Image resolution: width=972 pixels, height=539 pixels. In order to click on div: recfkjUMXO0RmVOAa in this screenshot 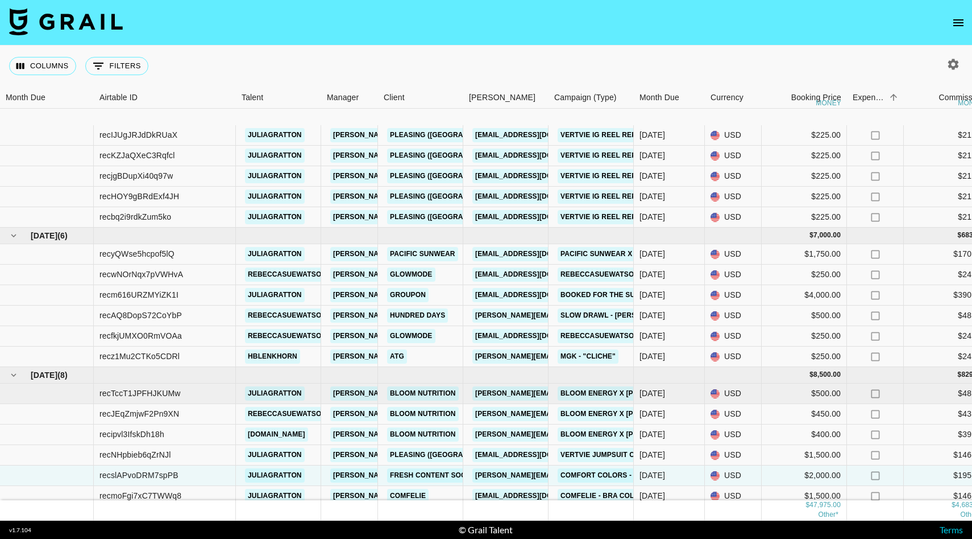, I will do `click(140, 336)`.